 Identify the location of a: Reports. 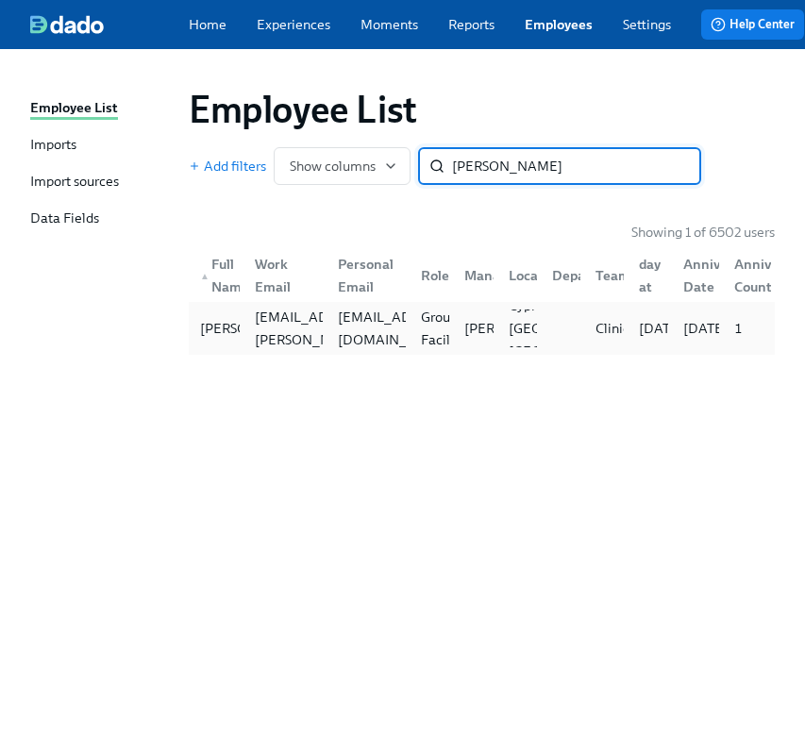
(471, 25).